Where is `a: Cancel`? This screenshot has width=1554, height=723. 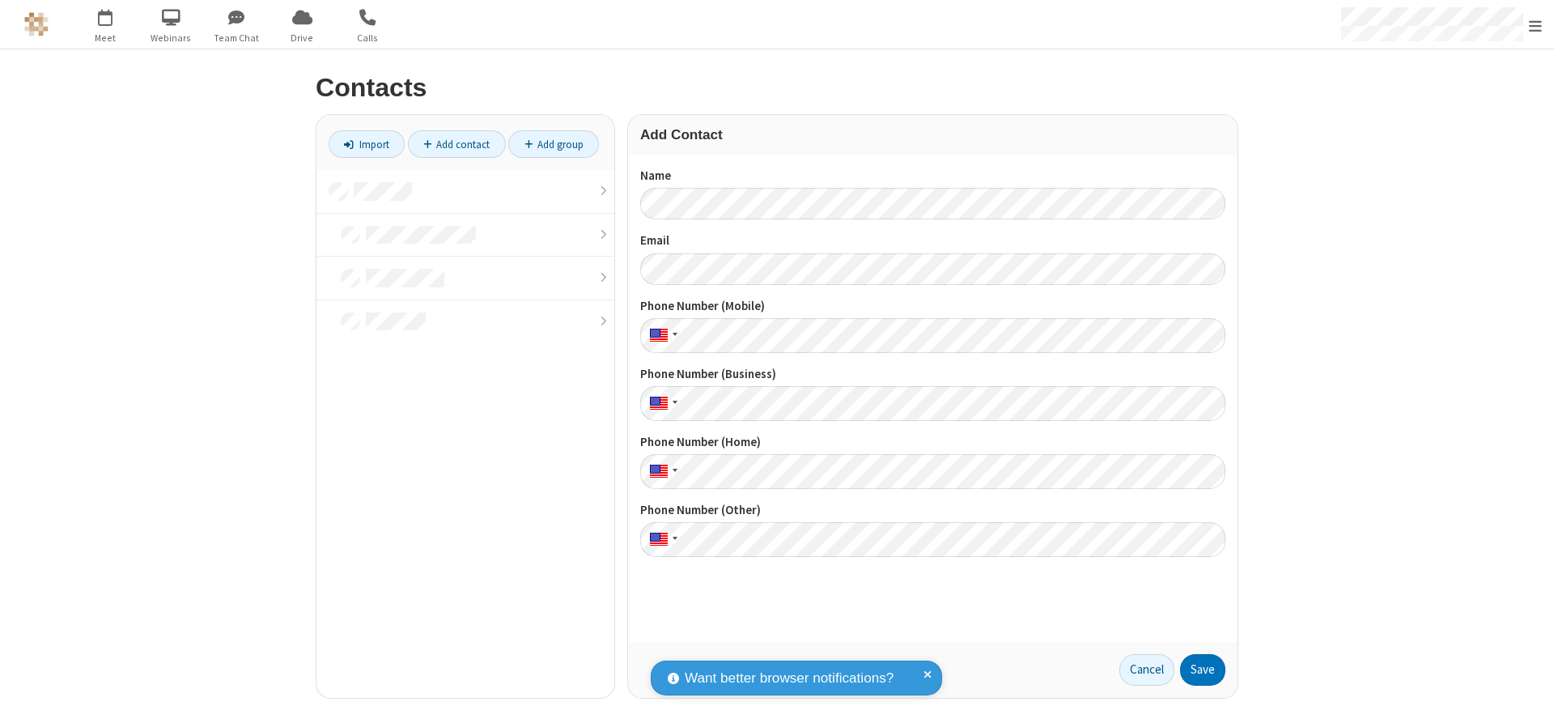 a: Cancel is located at coordinates (1147, 670).